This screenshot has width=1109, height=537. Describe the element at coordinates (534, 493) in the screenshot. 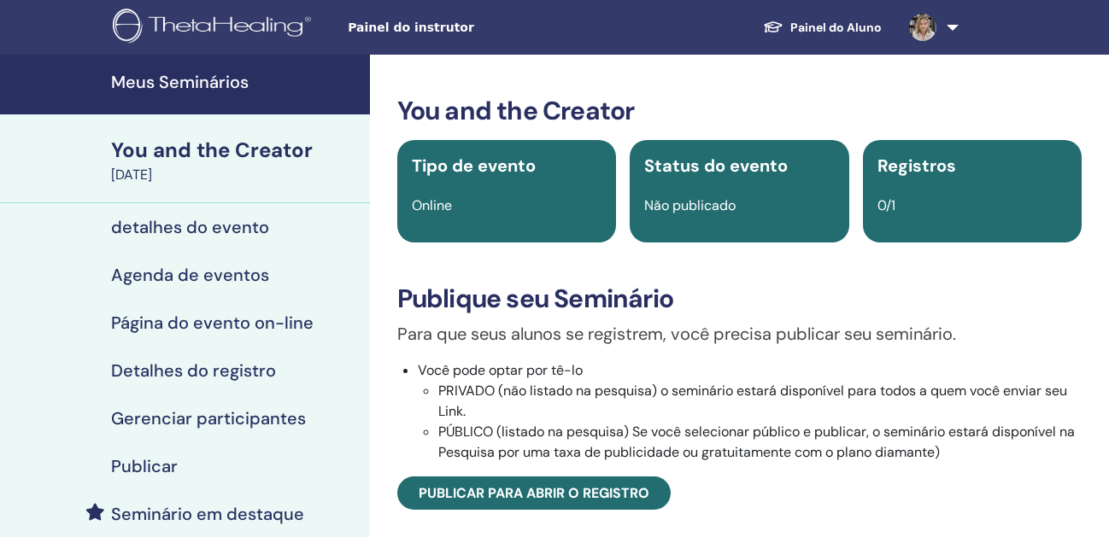

I see `a: Publicar para abrir o registro` at that location.